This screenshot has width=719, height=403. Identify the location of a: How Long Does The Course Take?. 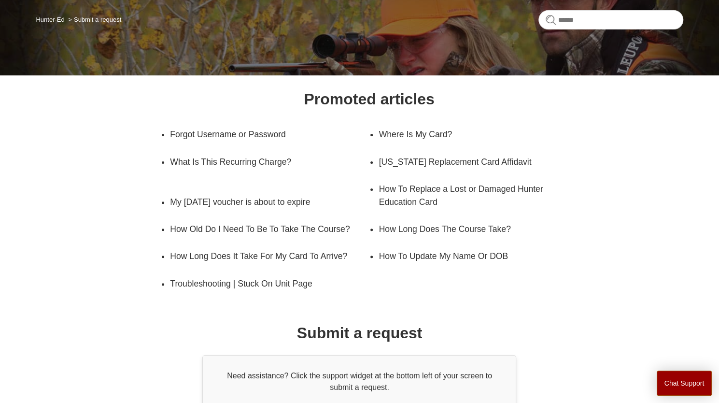
(471, 229).